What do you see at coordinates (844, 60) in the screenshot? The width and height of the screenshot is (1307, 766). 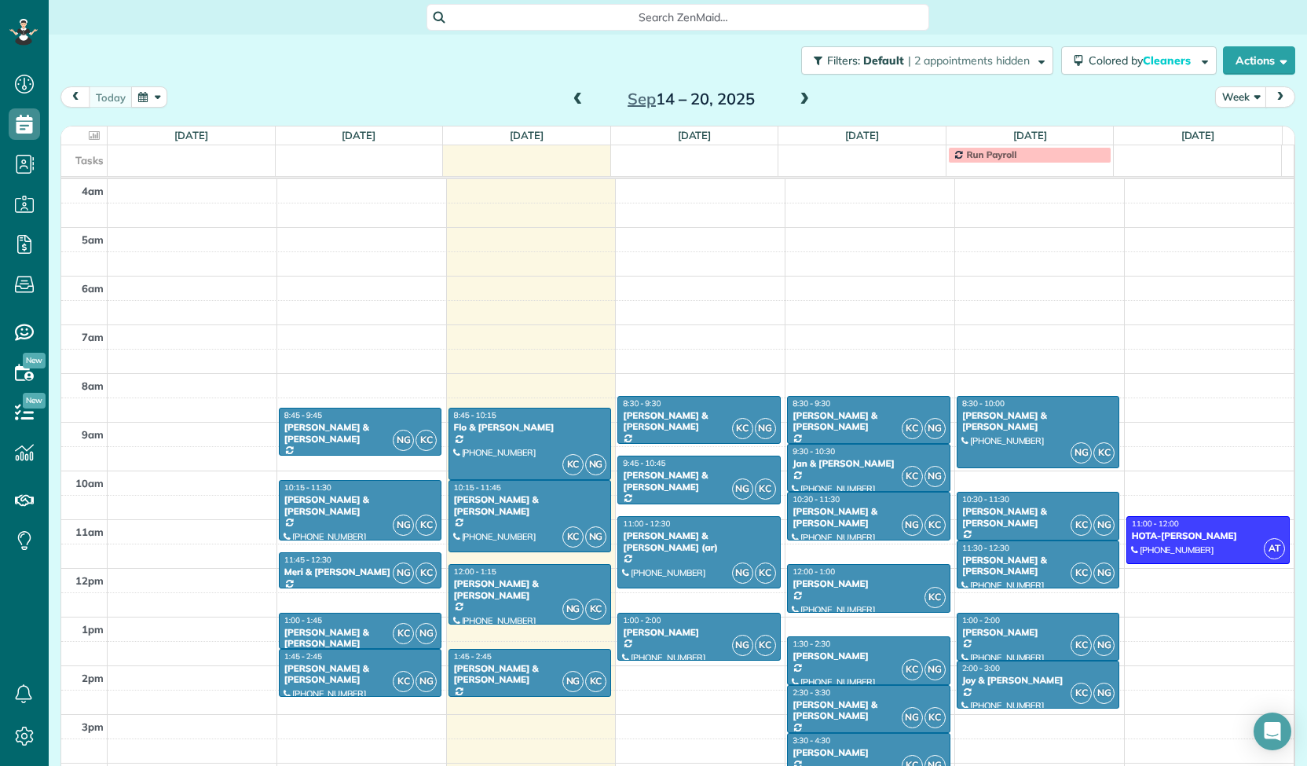 I see `span: Filters:` at bounding box center [844, 60].